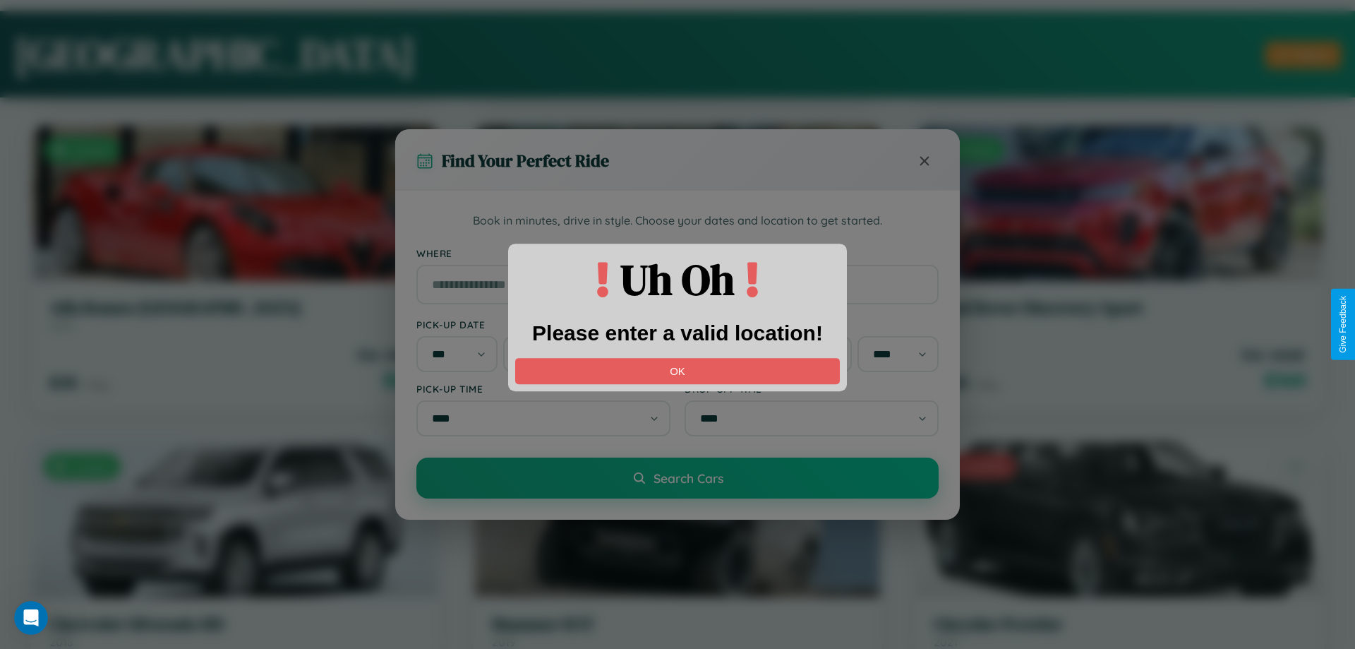 This screenshot has width=1355, height=649. Describe the element at coordinates (525, 160) in the screenshot. I see `h3: Find Your Perfect Ride` at that location.